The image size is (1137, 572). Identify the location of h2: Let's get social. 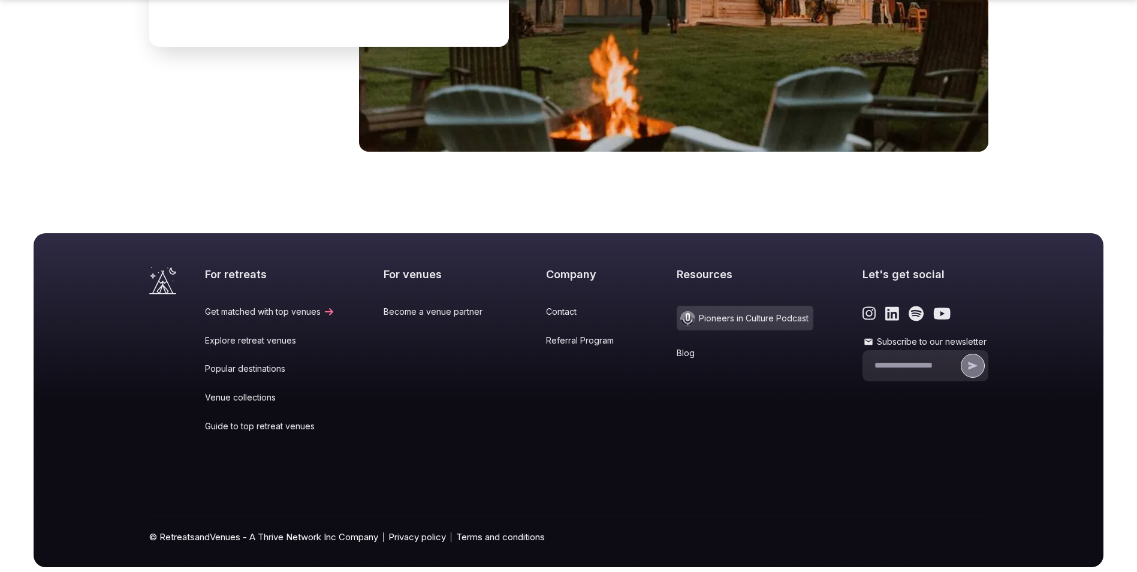
(925, 274).